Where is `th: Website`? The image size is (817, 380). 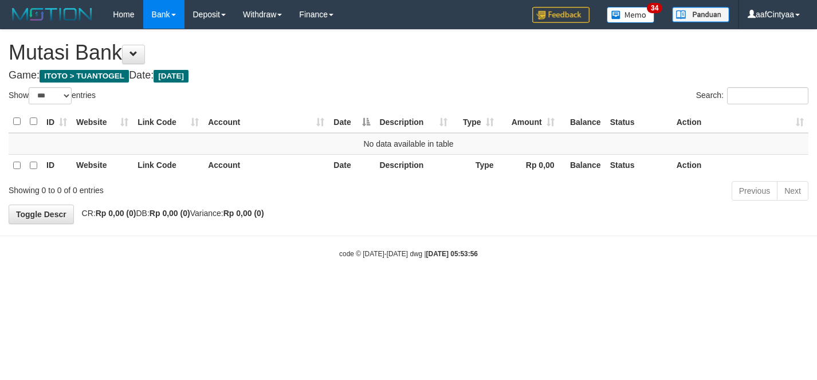
th: Website is located at coordinates (102, 165).